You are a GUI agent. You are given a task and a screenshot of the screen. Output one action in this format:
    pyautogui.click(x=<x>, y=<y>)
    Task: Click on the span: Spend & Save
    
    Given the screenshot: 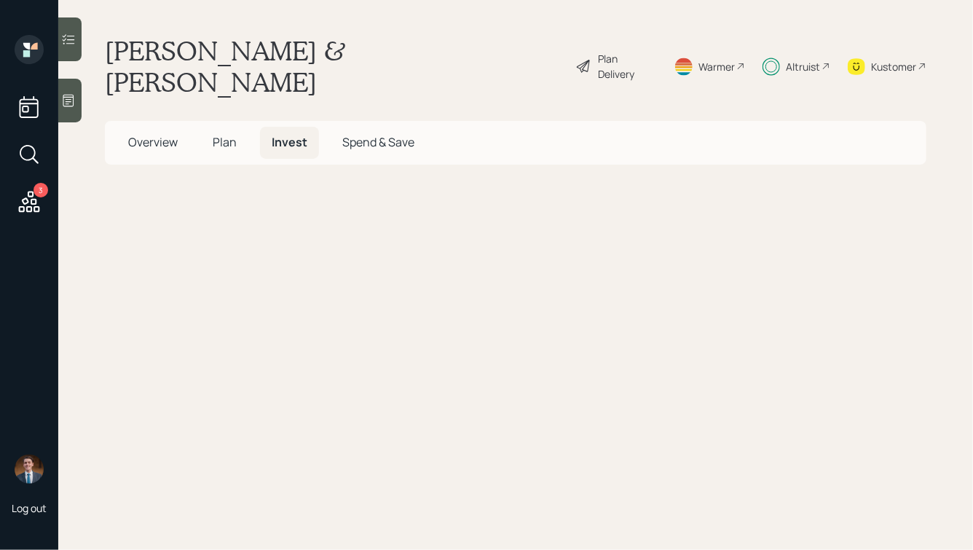 What is the action you would take?
    pyautogui.click(x=378, y=142)
    